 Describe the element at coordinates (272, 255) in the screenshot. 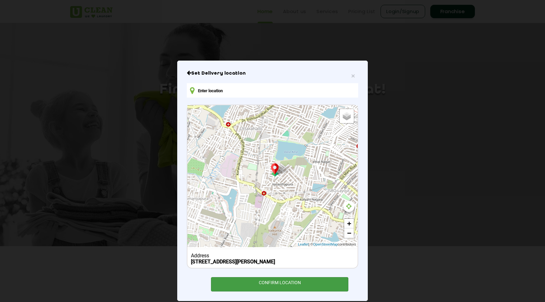

I see `div: Address` at that location.